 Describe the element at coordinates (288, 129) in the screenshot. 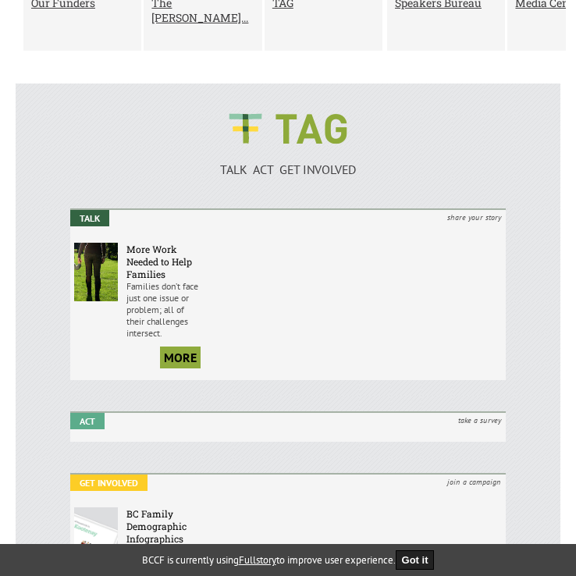

I see `img: BCCF's TAG Logo` at that location.